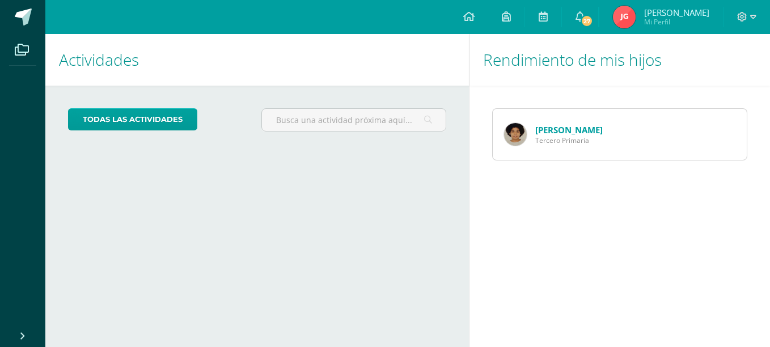  What do you see at coordinates (569, 140) in the screenshot?
I see `span: Tercero Primaria` at bounding box center [569, 140].